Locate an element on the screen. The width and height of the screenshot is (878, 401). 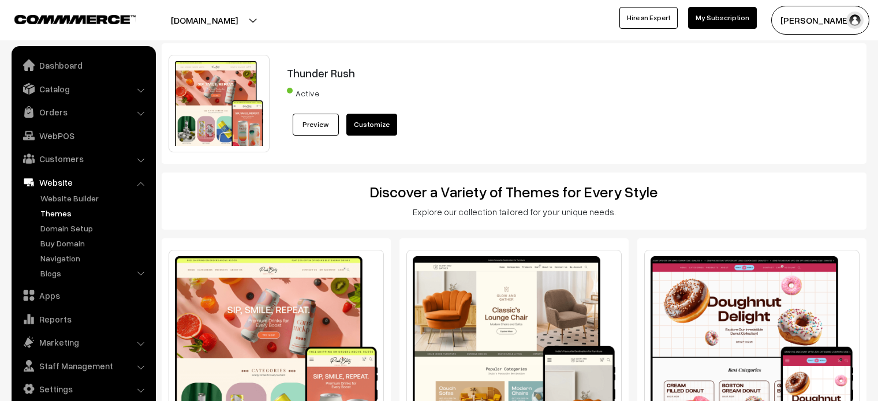
a: COMMMERCE is located at coordinates (65, 18).